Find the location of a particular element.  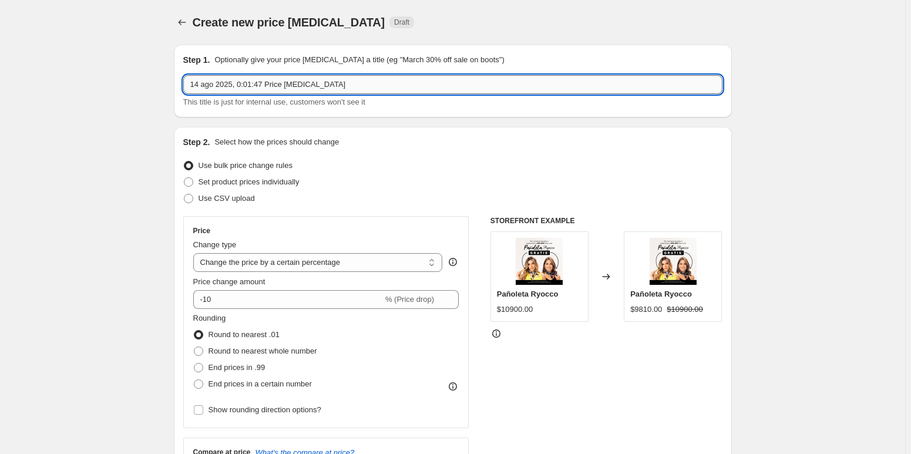

span: Round to nearest whole number is located at coordinates (262, 351).